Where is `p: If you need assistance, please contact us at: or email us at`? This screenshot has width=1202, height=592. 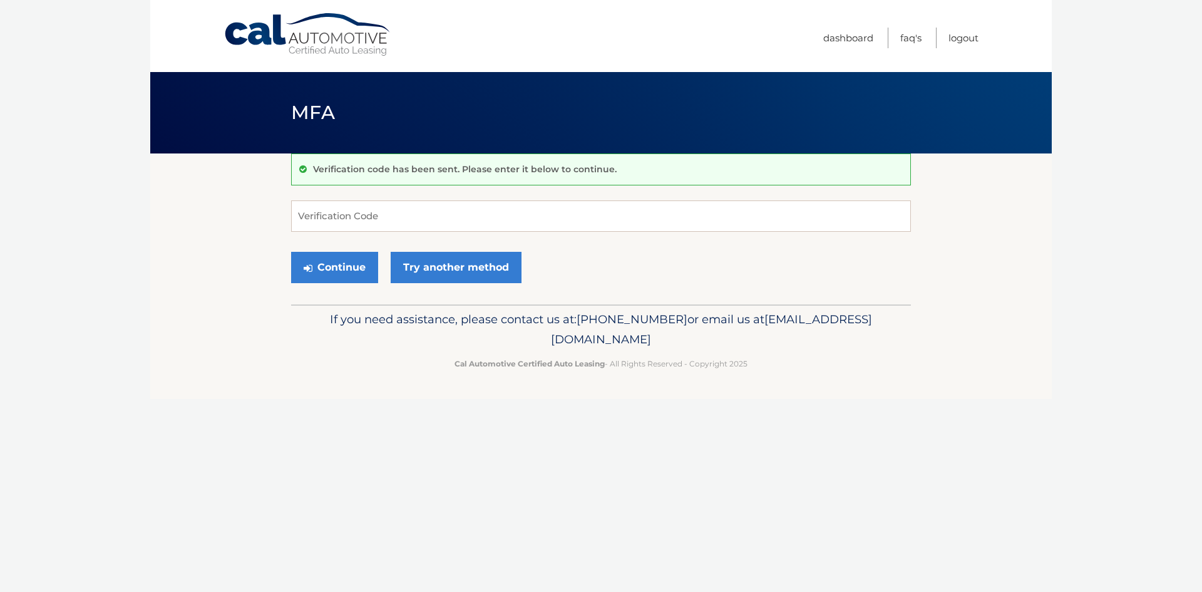
p: If you need assistance, please contact us at: or email us at is located at coordinates (601, 329).